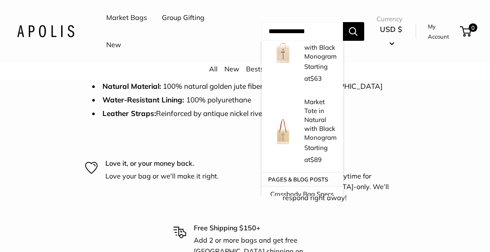  Describe the element at coordinates (392, 36) in the screenshot. I see `button: USD $` at that location.